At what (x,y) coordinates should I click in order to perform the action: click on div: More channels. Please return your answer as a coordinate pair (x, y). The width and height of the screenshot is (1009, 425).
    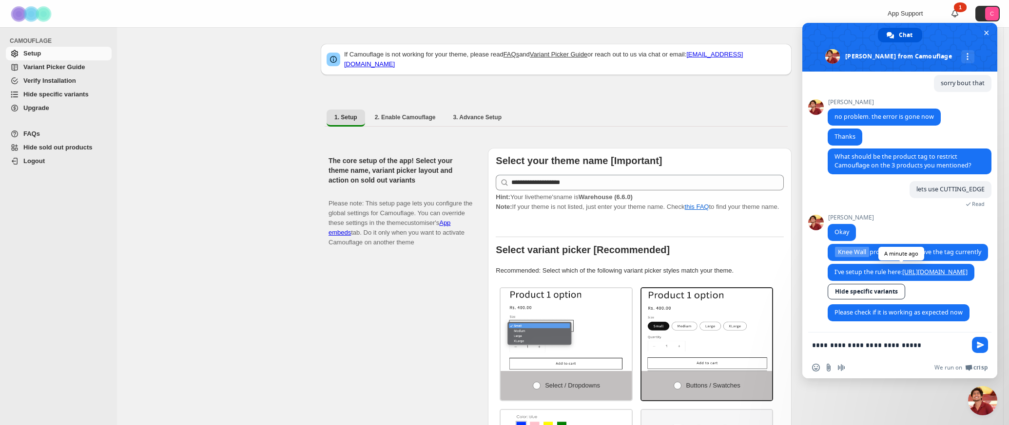
    Looking at the image, I should click on (967, 57).